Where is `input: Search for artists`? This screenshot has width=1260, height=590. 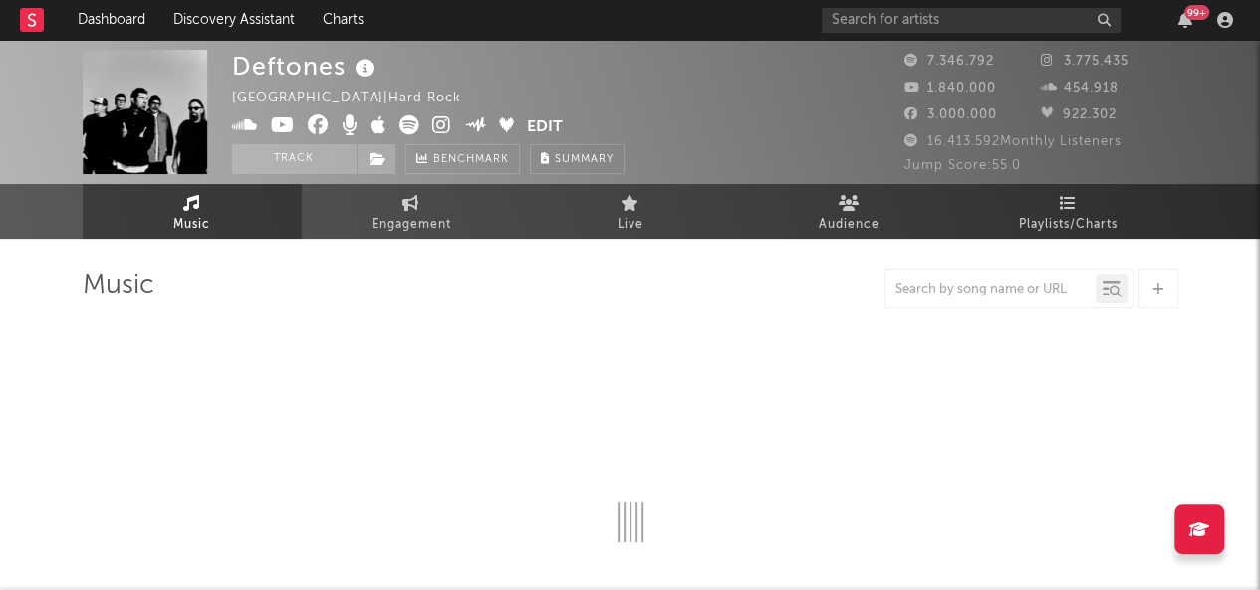
input: Search for artists is located at coordinates (971, 20).